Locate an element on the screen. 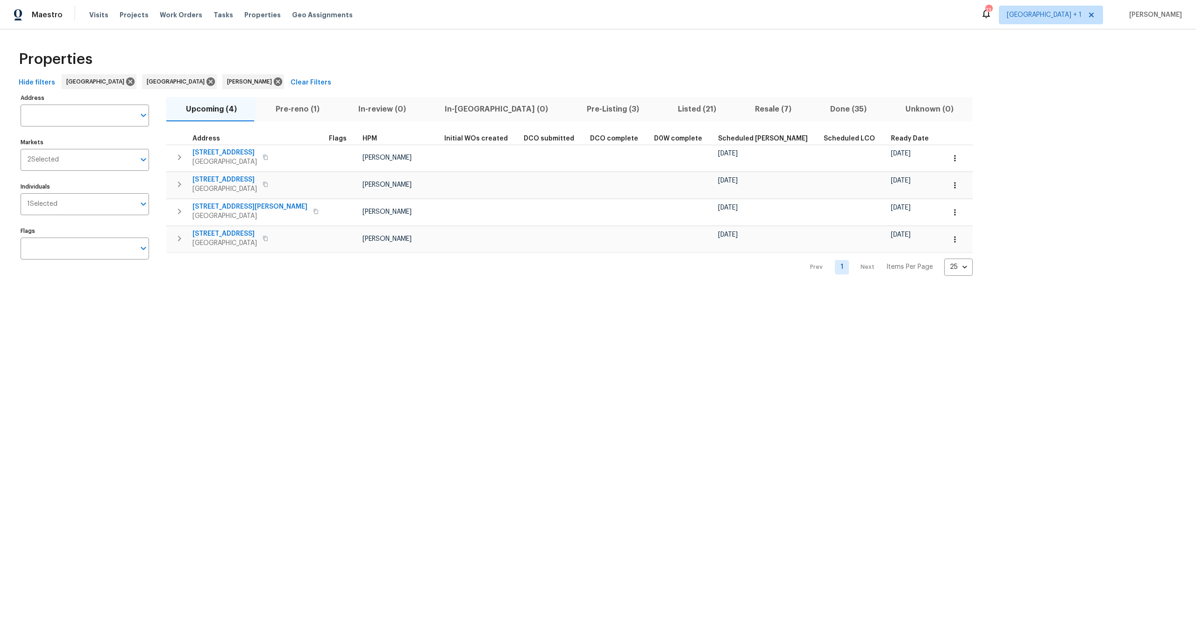 The height and width of the screenshot is (631, 1196). span: Scheduled LCO is located at coordinates (849, 139).